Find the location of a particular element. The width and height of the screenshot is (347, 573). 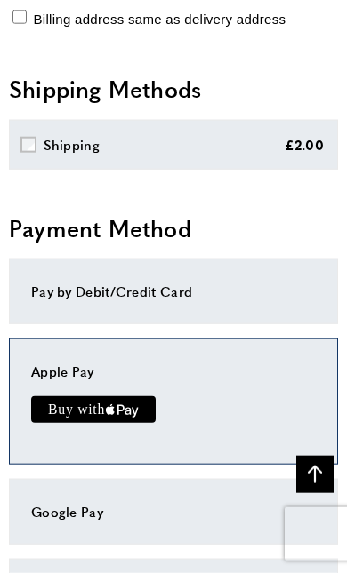

input: Billing address same as delivery address is located at coordinates (20, 17).